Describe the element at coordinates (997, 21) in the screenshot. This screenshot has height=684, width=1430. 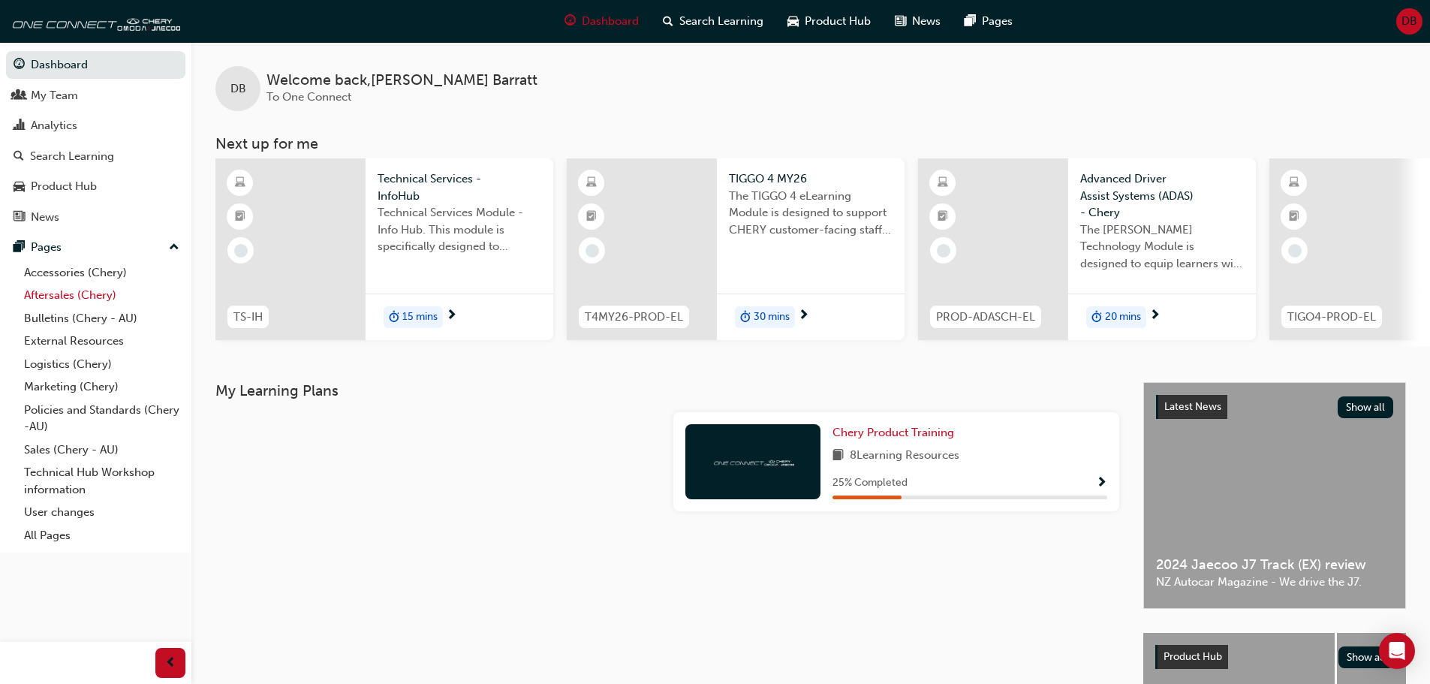
I see `span: Pages` at that location.